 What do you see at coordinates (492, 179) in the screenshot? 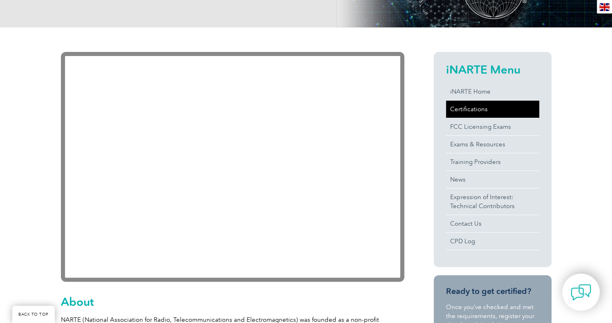
I see `a: News` at bounding box center [492, 179].